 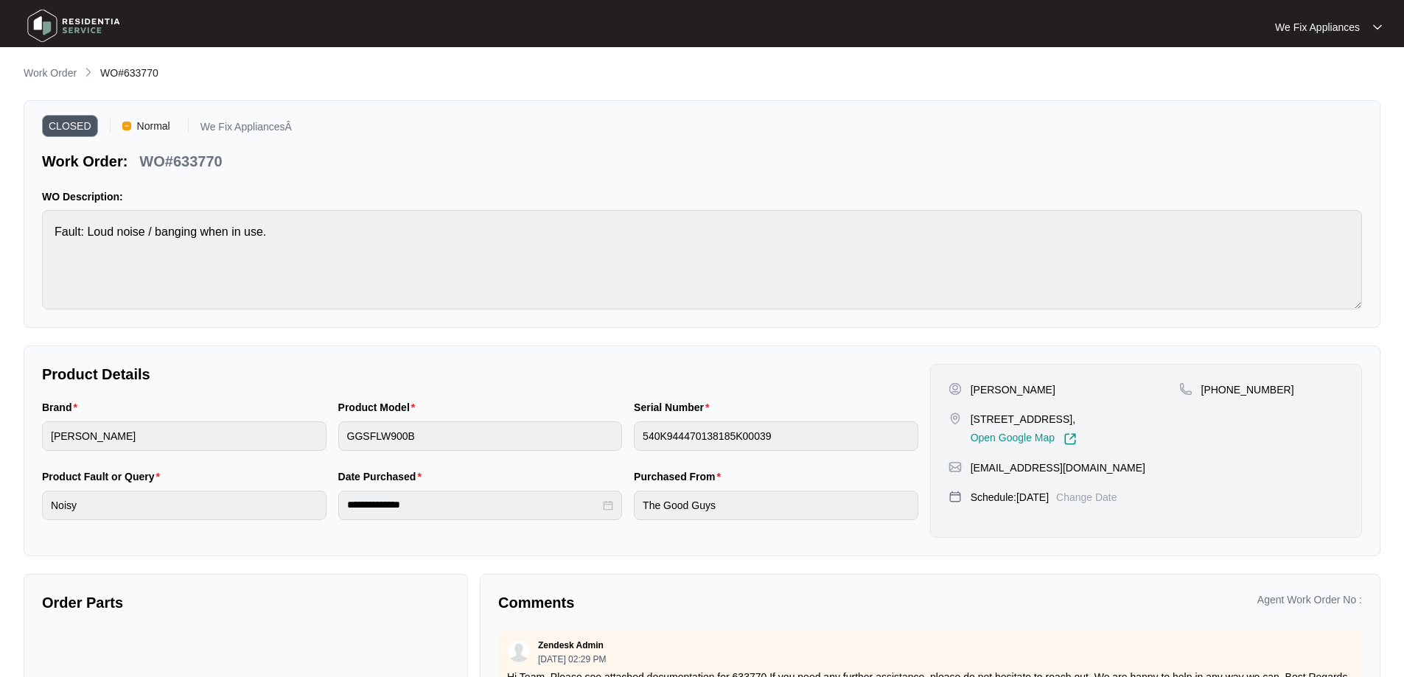 What do you see at coordinates (184, 436) in the screenshot?
I see `input: Brand` at bounding box center [184, 436].